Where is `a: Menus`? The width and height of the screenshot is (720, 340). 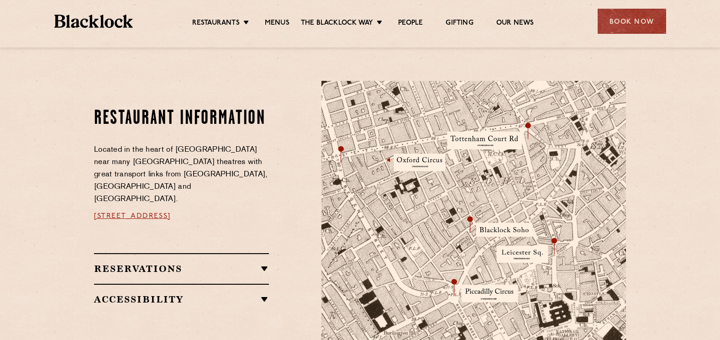 a: Menus is located at coordinates (277, 24).